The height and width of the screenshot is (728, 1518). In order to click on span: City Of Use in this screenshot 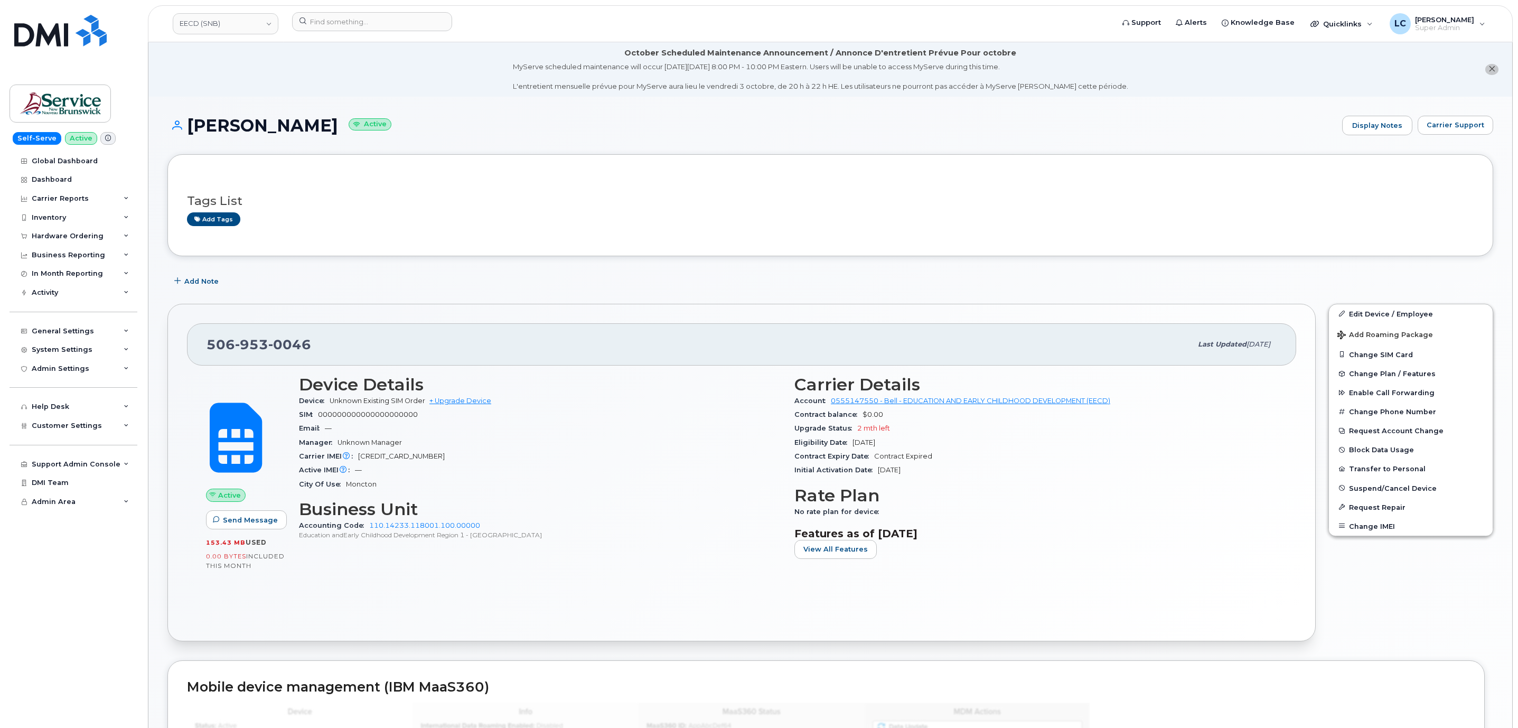, I will do `click(322, 484)`.